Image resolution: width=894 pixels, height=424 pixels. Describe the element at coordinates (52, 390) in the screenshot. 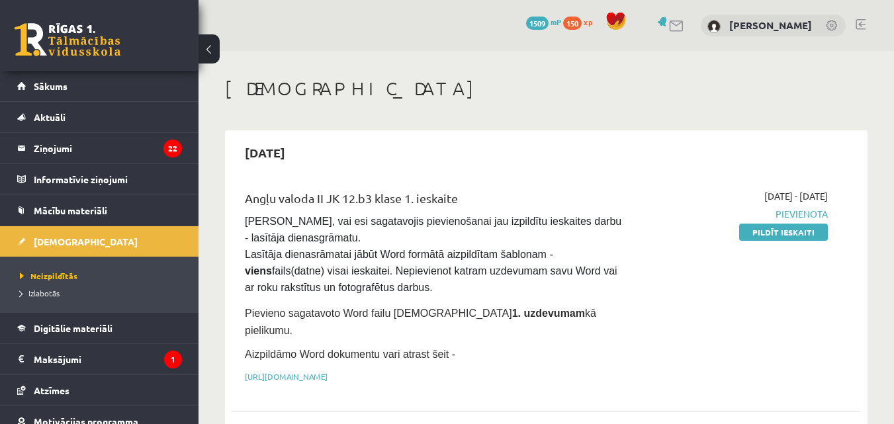

I see `span: Atzīmes` at that location.